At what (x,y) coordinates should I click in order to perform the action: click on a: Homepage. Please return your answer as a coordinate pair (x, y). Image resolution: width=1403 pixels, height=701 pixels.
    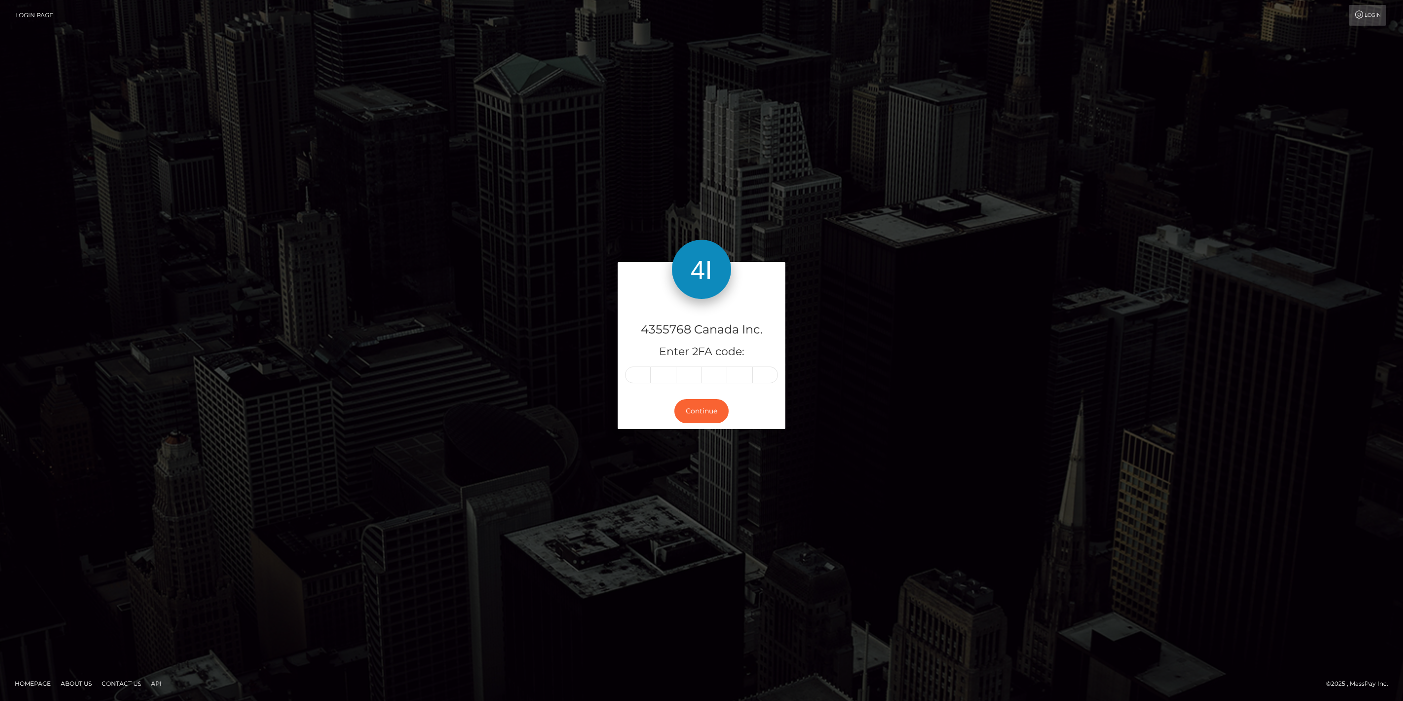
    Looking at the image, I should click on (33, 683).